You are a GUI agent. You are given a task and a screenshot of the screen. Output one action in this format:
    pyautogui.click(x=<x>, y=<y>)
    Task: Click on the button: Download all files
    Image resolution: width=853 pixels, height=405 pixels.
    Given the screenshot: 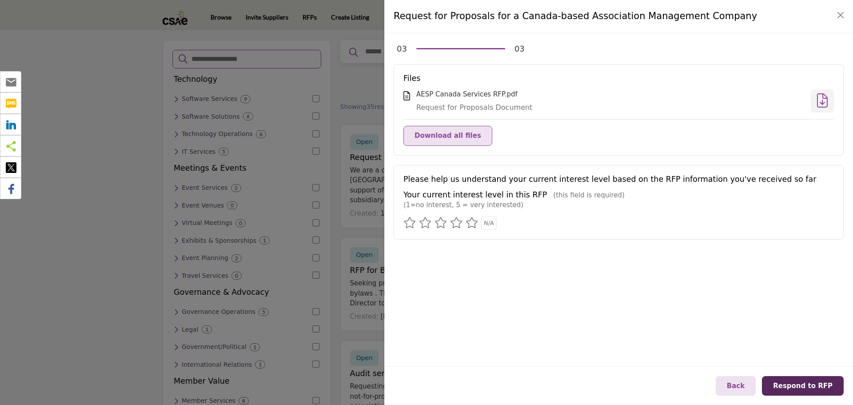 What is the action you would take?
    pyautogui.click(x=448, y=135)
    